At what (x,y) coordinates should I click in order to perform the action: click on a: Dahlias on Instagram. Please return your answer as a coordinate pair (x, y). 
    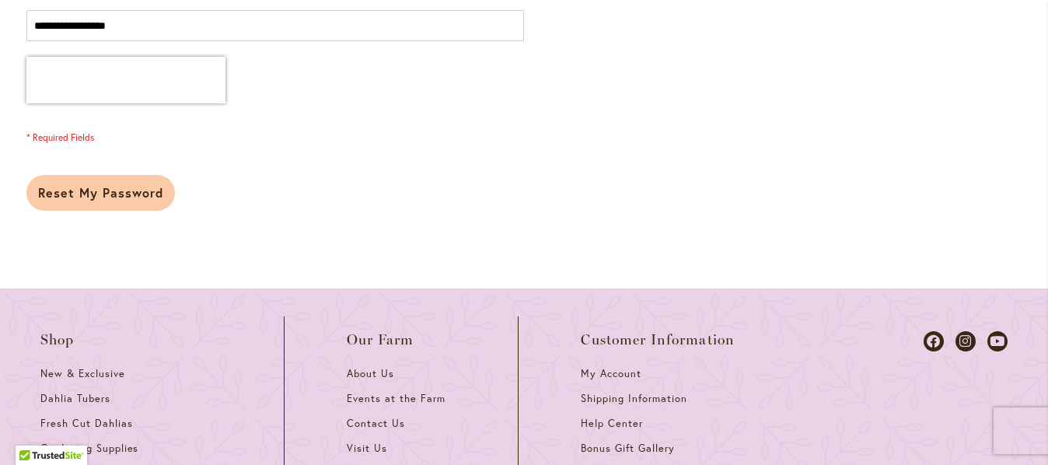
    Looking at the image, I should click on (966, 341).